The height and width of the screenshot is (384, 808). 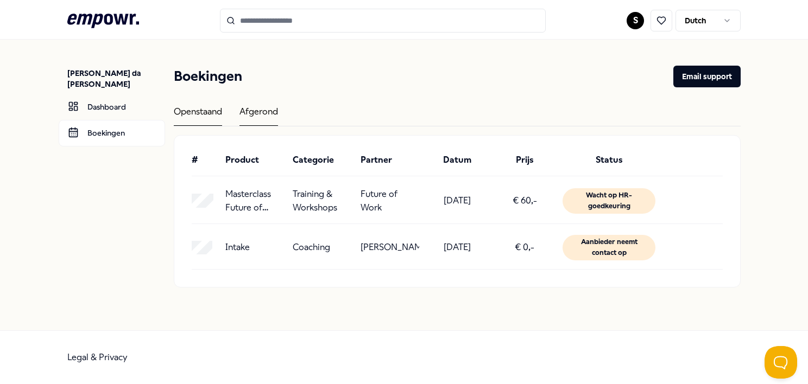 I want to click on a: Dashboard, so click(x=112, y=107).